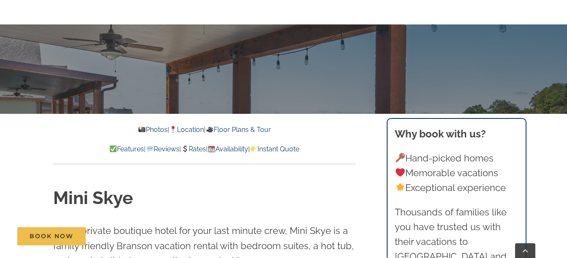 This screenshot has height=258, width=567. What do you see at coordinates (274, 149) in the screenshot?
I see `a: Instant Quote` at bounding box center [274, 149].